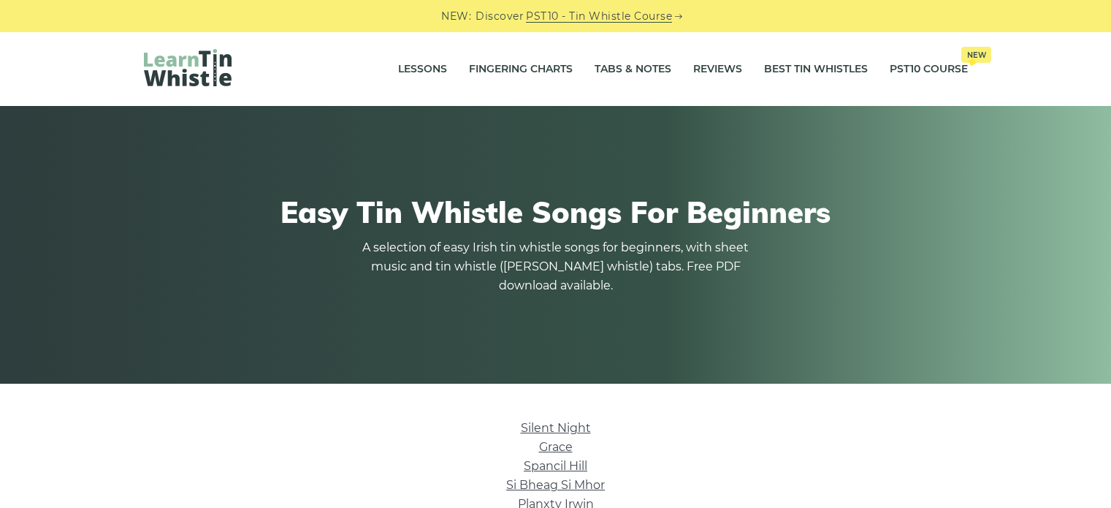 Image resolution: width=1111 pixels, height=508 pixels. What do you see at coordinates (556, 212) in the screenshot?
I see `h1: Easy Tin Whistle Songs For Beginners` at bounding box center [556, 212].